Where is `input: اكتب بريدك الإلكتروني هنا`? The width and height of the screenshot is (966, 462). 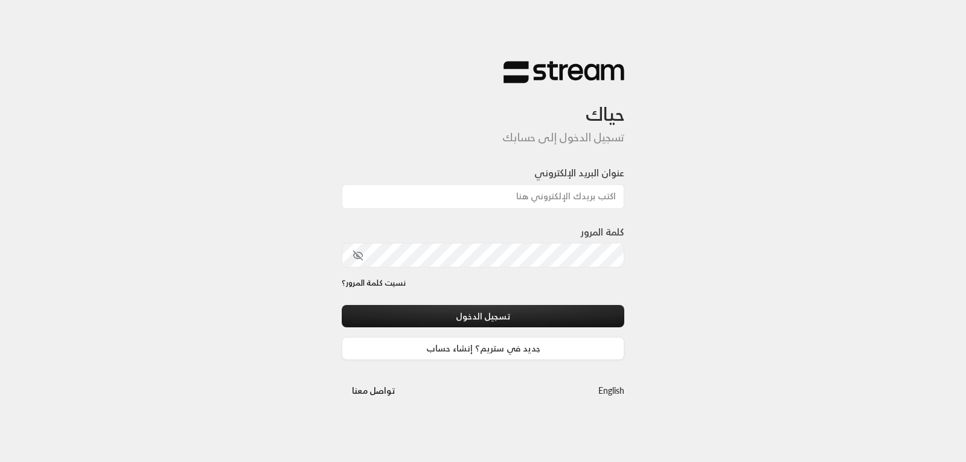
input: اكتب بريدك الإلكتروني هنا is located at coordinates (483, 196).